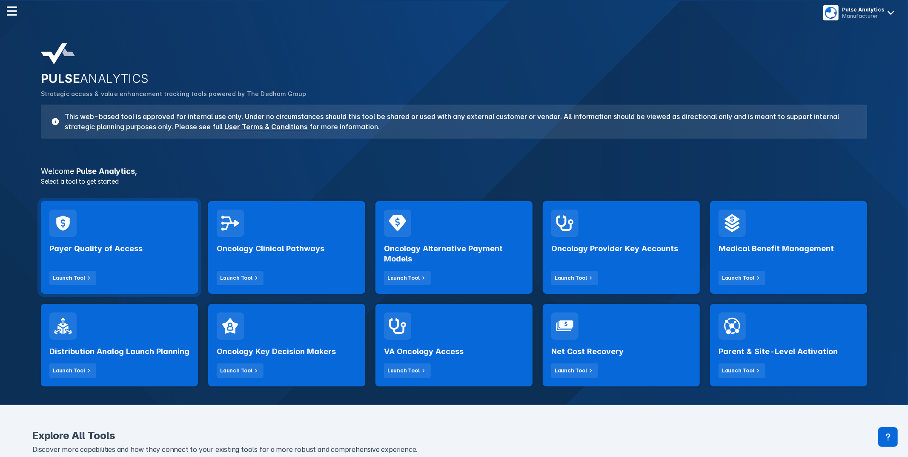 The height and width of the screenshot is (457, 908). Describe the element at coordinates (454, 79) in the screenshot. I see `h2: PULSE` at that location.